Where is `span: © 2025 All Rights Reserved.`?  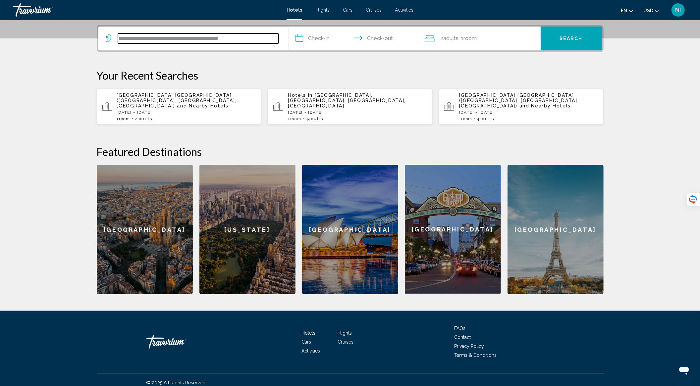
span: © 2025 All Rights Reserved. is located at coordinates (177, 382).